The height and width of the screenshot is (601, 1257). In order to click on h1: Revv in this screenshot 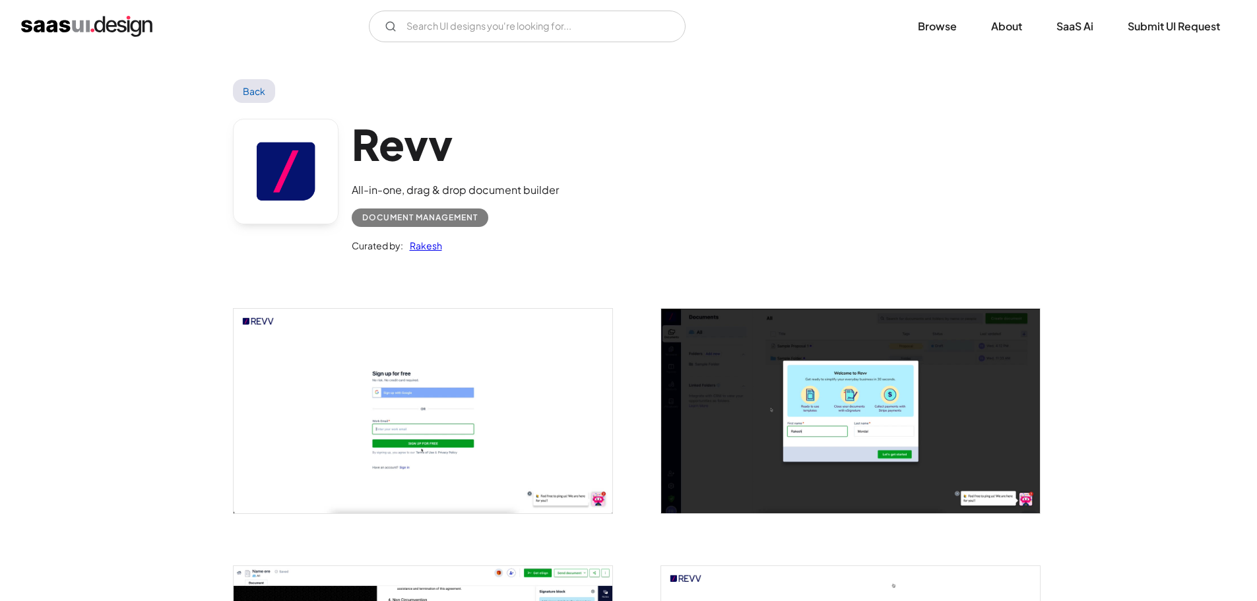, I will do `click(455, 144)`.